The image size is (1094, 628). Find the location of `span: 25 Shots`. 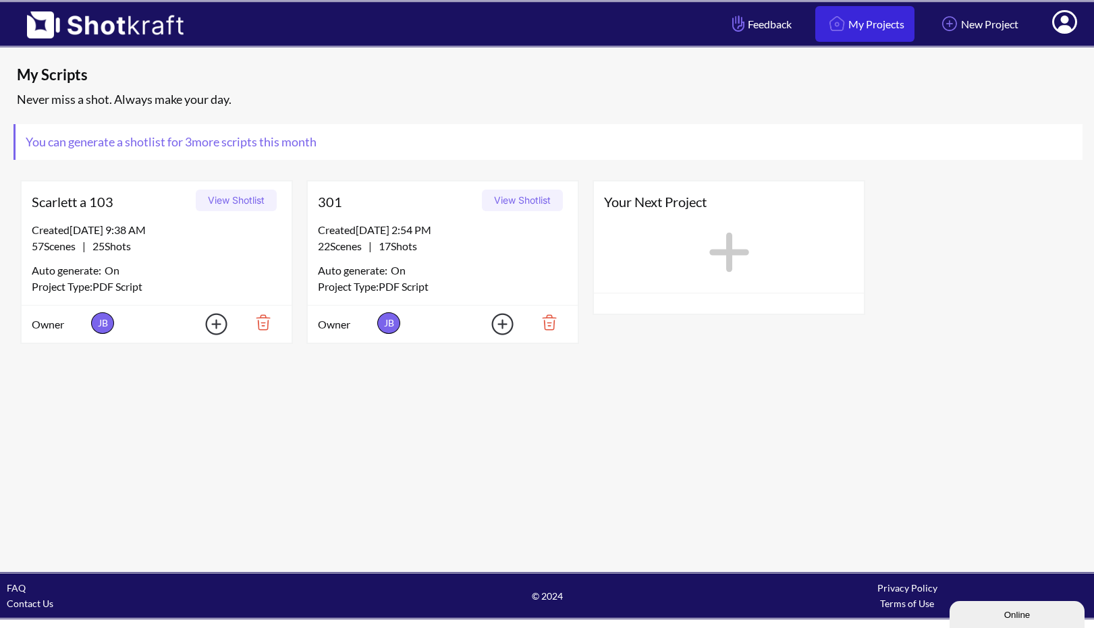

span: 25 Shots is located at coordinates (108, 246).